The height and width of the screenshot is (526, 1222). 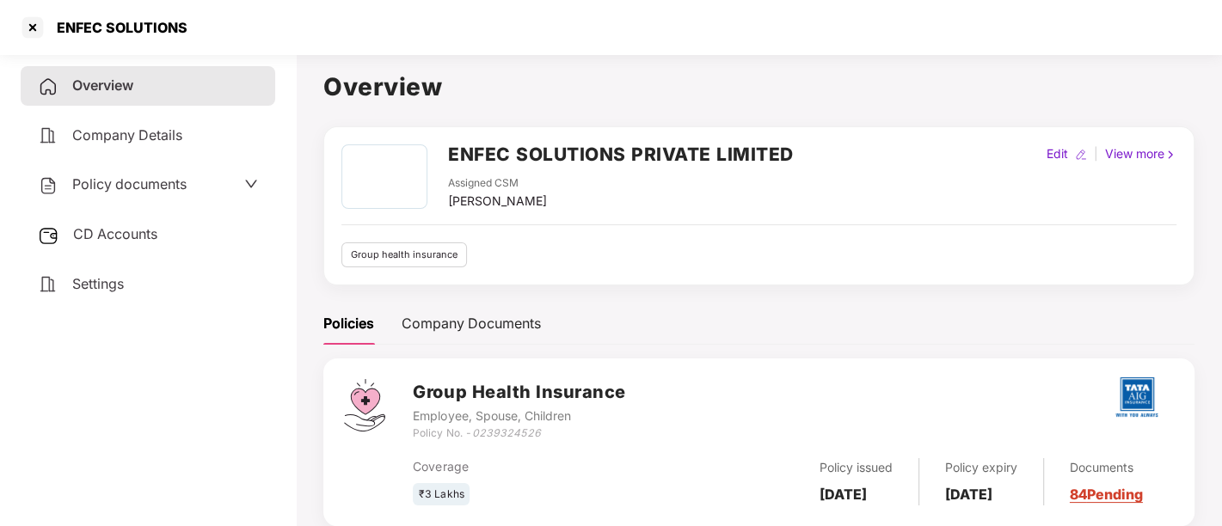 I want to click on span: Settings, so click(x=98, y=284).